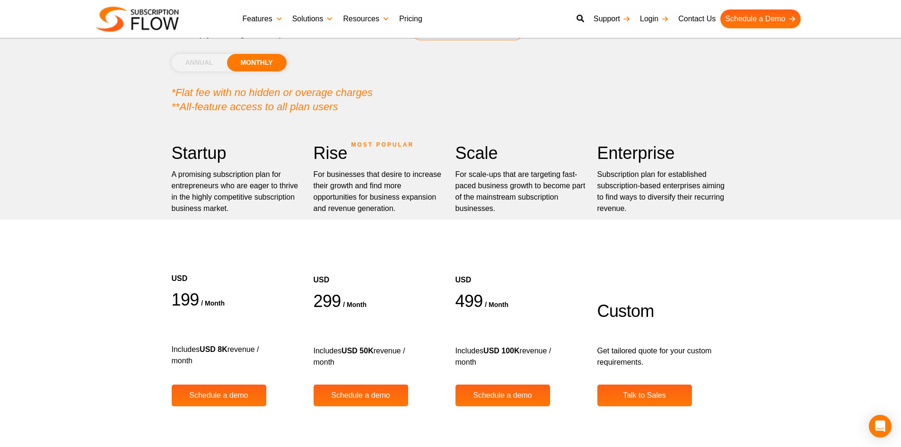 The width and height of the screenshot is (901, 447). What do you see at coordinates (137, 19) in the screenshot?
I see `img: Subscriptionflow` at bounding box center [137, 19].